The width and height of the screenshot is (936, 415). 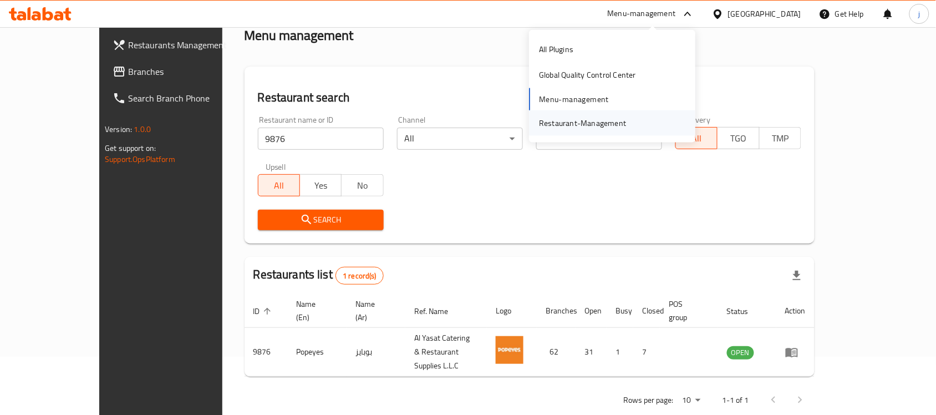 I want to click on span: TGO, so click(x=738, y=138).